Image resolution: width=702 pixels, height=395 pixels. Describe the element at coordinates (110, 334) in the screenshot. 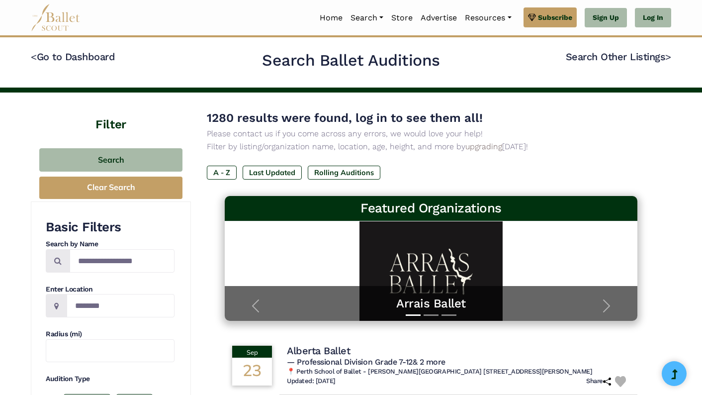

I see `h4: Radius (mi)` at that location.